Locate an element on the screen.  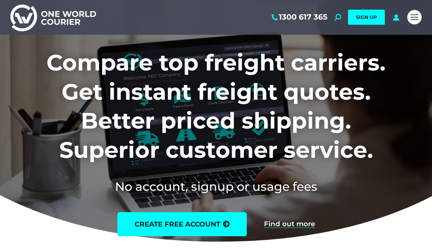
a: Find out more is located at coordinates (290, 225).